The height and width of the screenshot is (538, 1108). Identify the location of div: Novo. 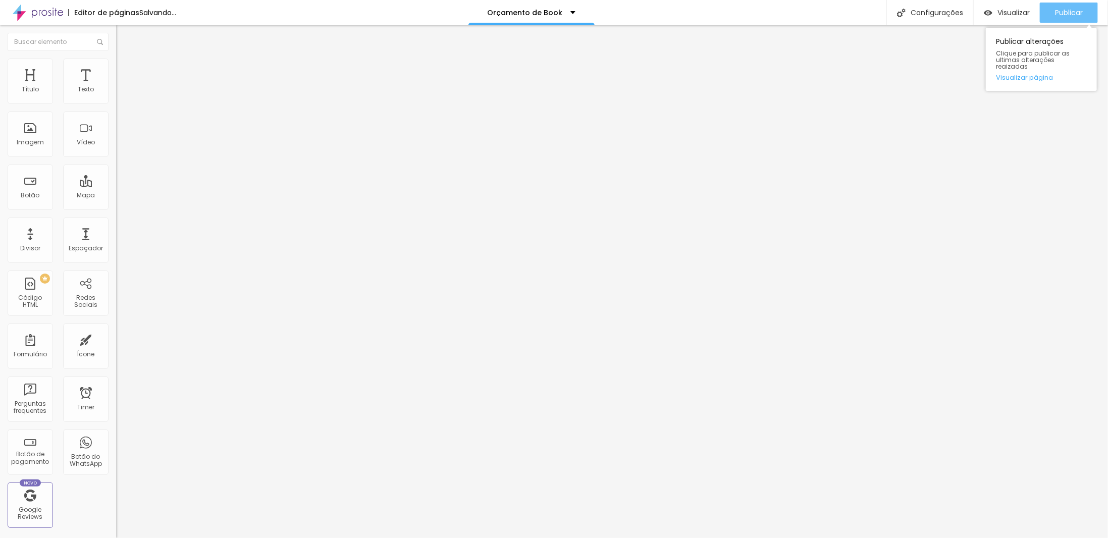
(30, 483).